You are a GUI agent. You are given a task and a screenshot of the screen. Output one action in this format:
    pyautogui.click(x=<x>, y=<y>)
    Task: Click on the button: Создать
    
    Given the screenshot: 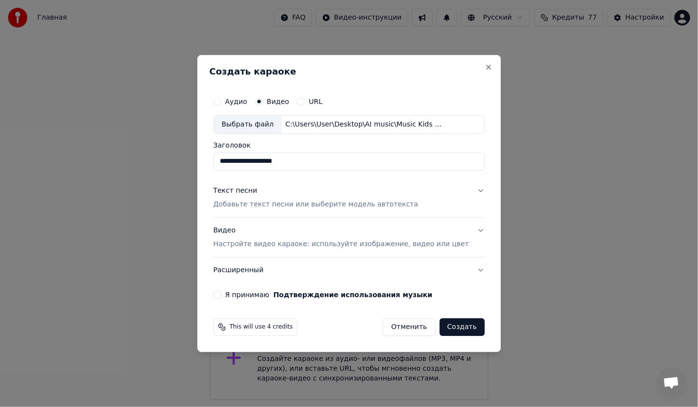 What is the action you would take?
    pyautogui.click(x=462, y=327)
    